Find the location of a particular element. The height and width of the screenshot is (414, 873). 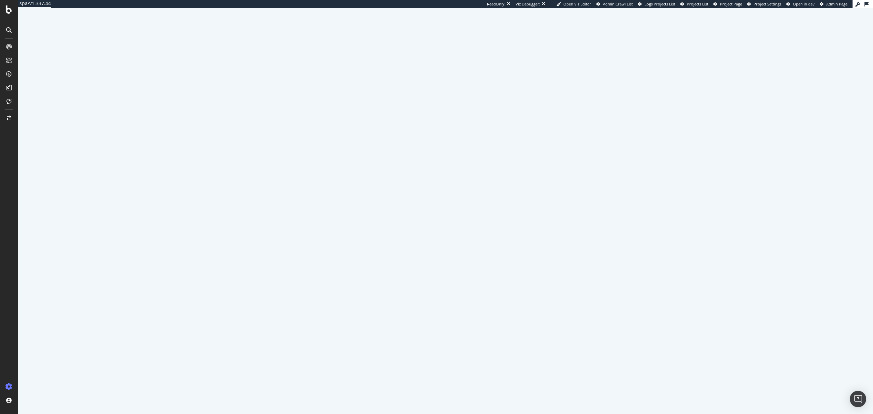

span: Projects List is located at coordinates (698, 4).